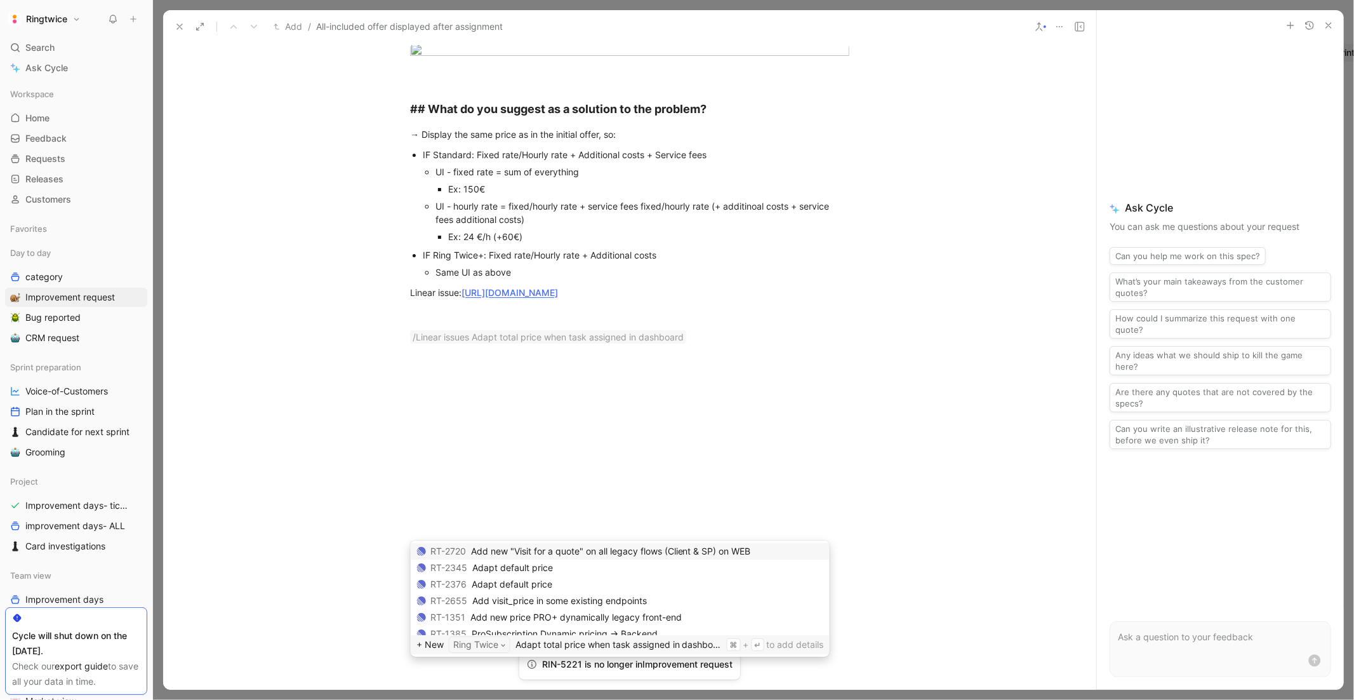  I want to click on div: Day to day, so click(76, 253).